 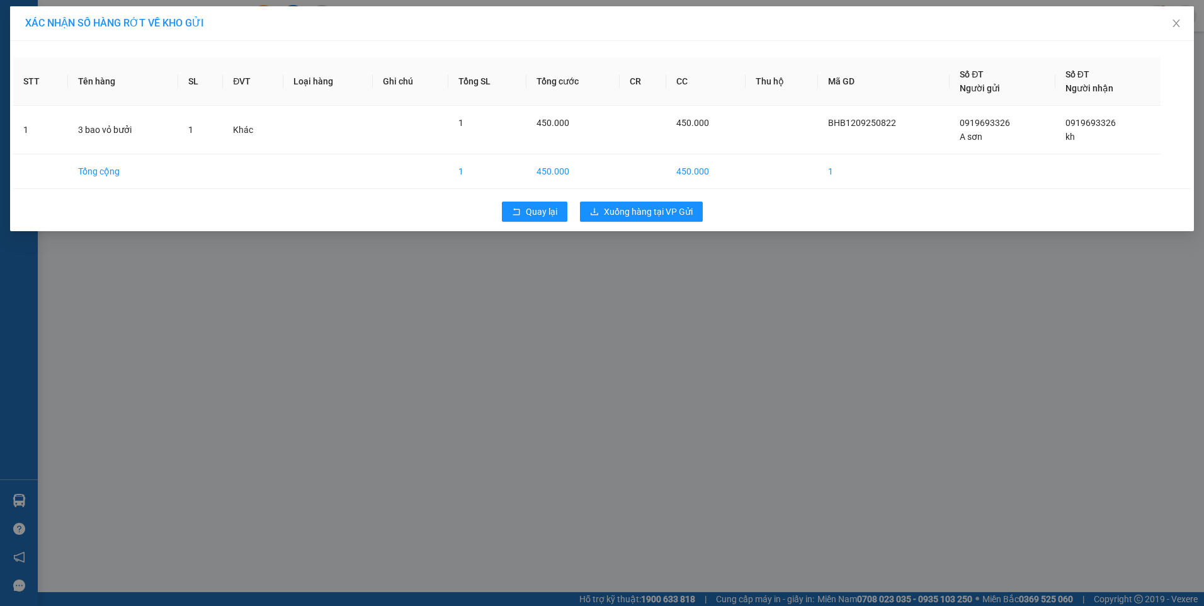 I want to click on span: A sơn, so click(x=971, y=137).